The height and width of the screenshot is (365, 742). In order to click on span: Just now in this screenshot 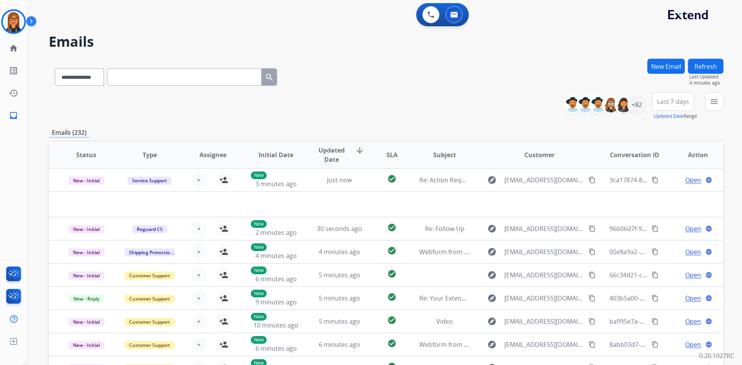, I will do `click(339, 180)`.